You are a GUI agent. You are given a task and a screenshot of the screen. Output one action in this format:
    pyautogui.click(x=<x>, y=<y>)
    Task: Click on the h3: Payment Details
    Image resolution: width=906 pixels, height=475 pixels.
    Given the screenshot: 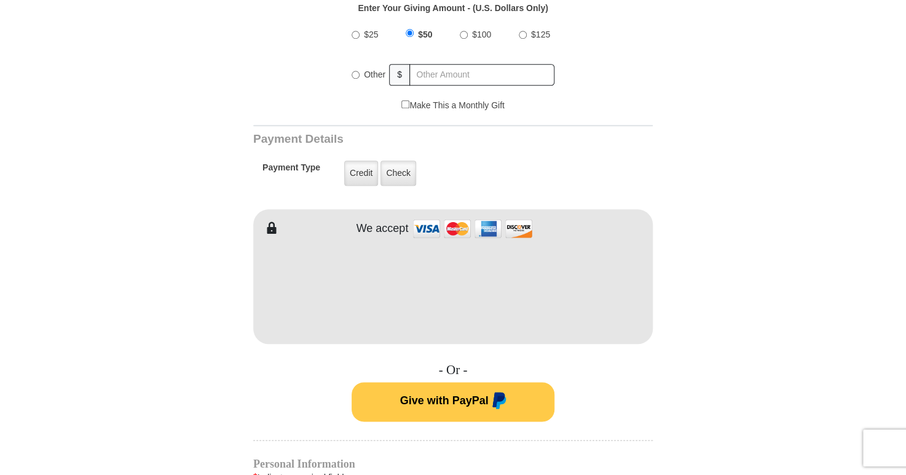 What is the action you would take?
    pyautogui.click(x=410, y=139)
    